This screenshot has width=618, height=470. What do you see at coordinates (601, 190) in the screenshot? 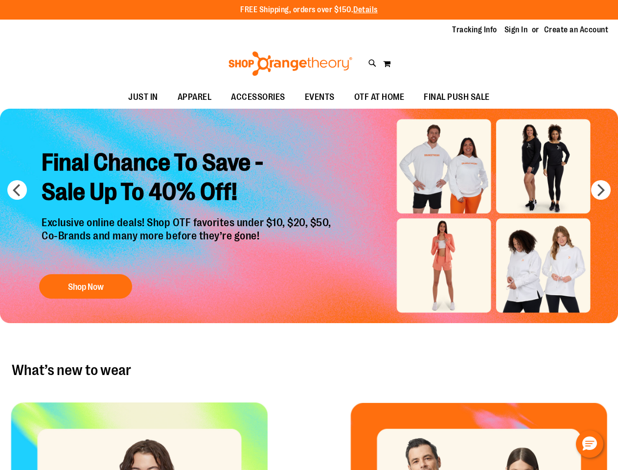
I see `button: next` at bounding box center [601, 190].